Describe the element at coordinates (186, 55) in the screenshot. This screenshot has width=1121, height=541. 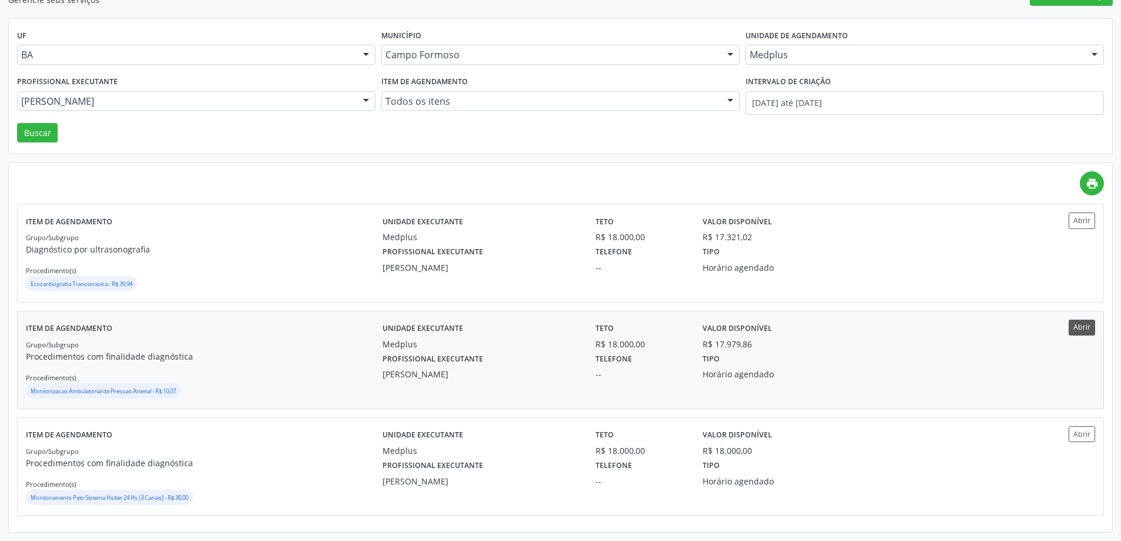
I see `span: BA` at that location.